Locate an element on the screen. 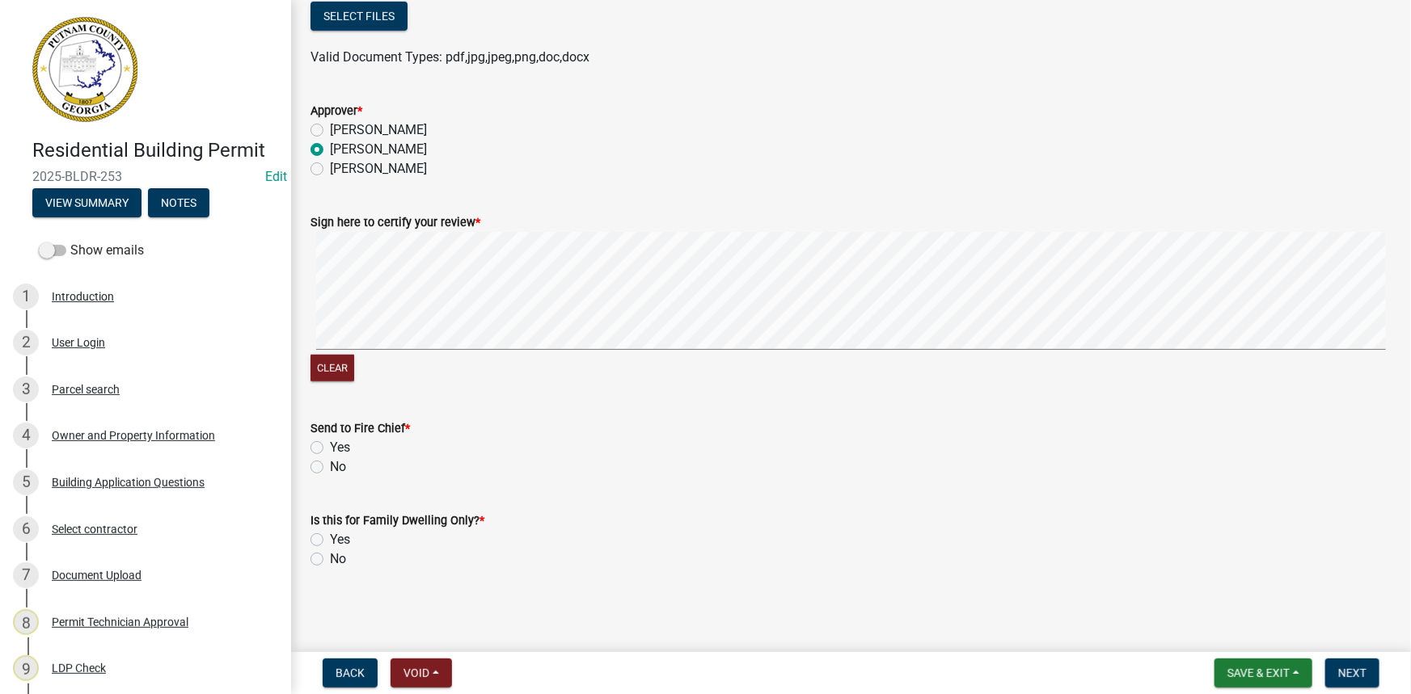  img: Putnam County, Georgia is located at coordinates (85, 70).